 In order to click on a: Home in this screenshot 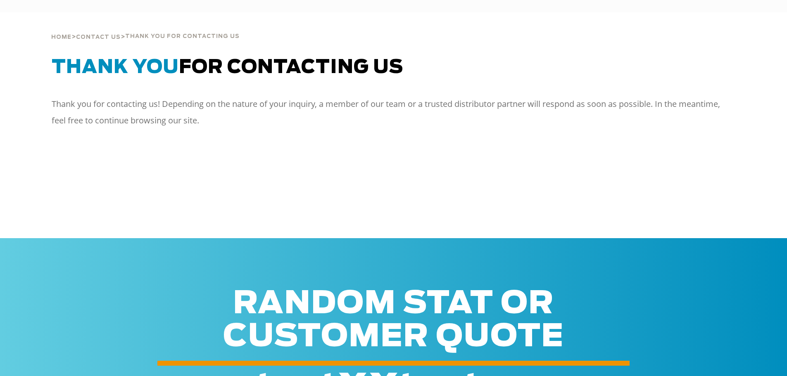, I will do `click(61, 37)`.